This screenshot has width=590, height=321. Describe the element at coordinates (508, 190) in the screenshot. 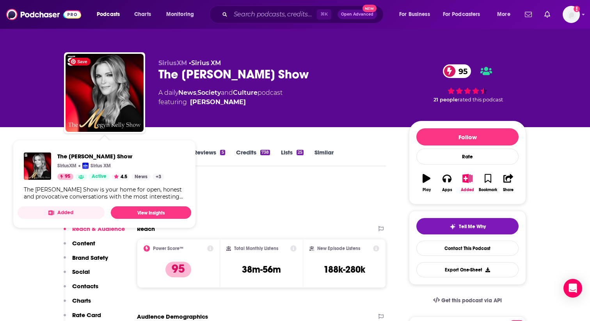

I see `div: Share` at that location.